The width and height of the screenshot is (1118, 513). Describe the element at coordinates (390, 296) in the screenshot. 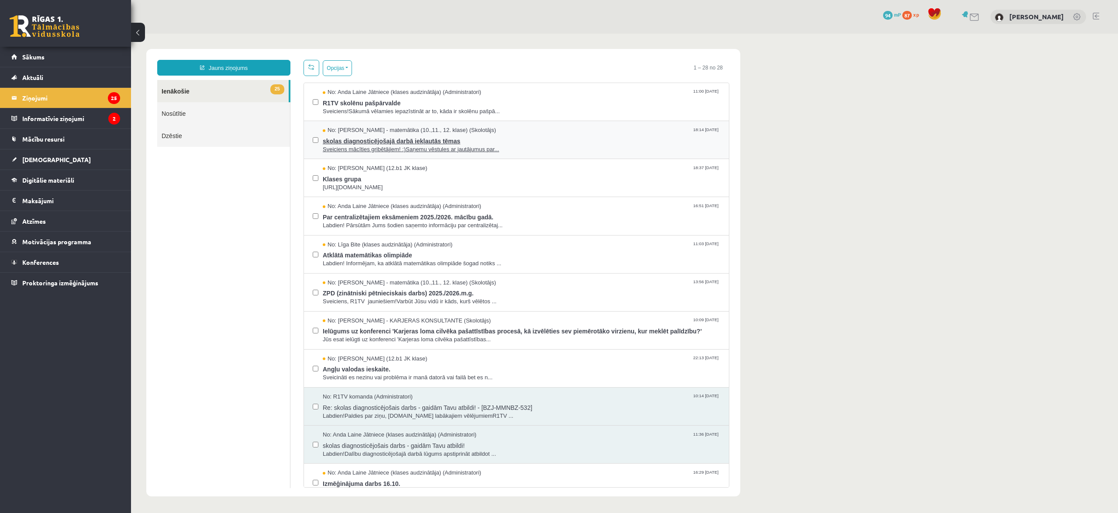

I see `span: Ielūgums uz konferenci 'Karjeras loma cilvēka pašattīstības procesā, kā izvēlēties sev piemērotāk...` at that location.